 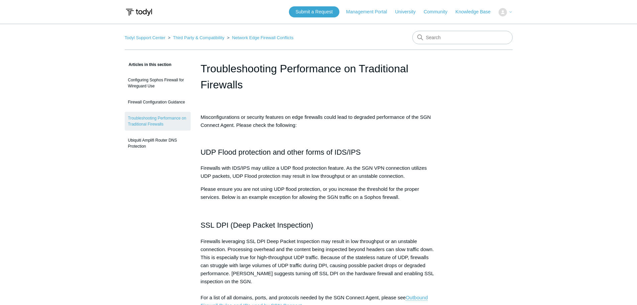 What do you see at coordinates (319, 121) in the screenshot?
I see `p: Misconfigurations or security features on edge firewalls could lead to degraded performance of th...` at bounding box center [319, 121].